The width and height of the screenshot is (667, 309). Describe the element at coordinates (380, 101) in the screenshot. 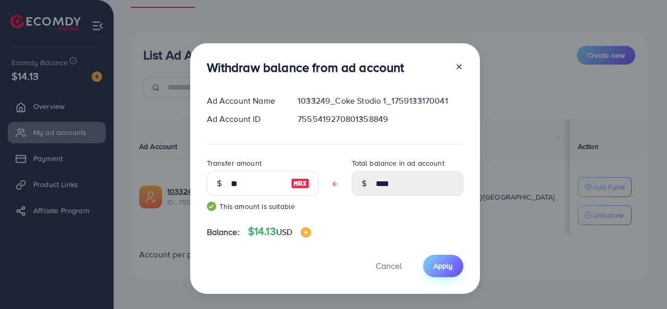

I see `div: 1033249_Coke Stodio 1_1759133170041` at that location.